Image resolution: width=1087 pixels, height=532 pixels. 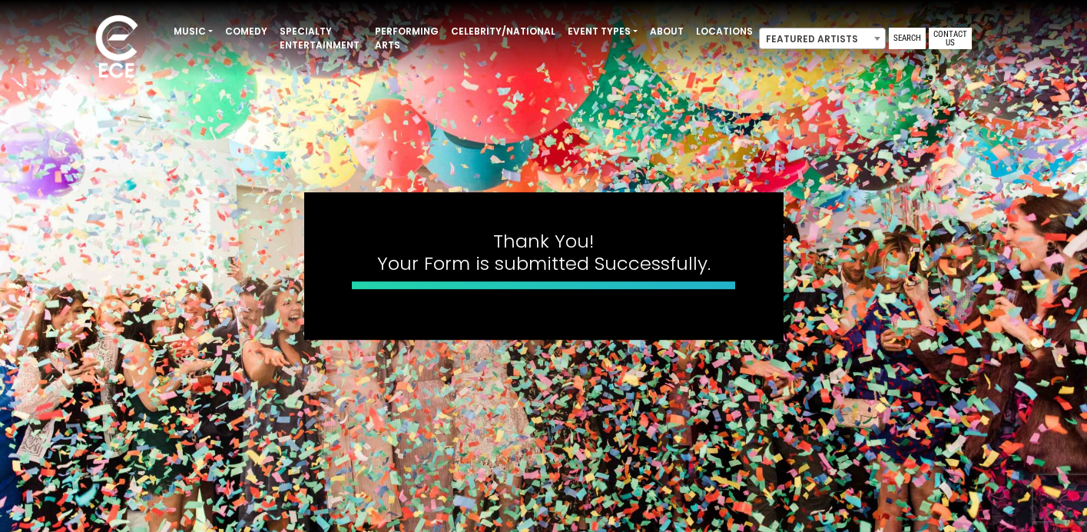 What do you see at coordinates (667, 31) in the screenshot?
I see `a: About` at bounding box center [667, 31].